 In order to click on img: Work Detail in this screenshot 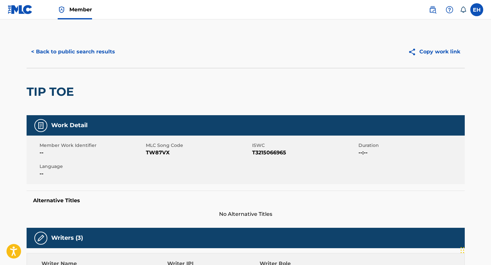, I will do `click(41, 126)`.